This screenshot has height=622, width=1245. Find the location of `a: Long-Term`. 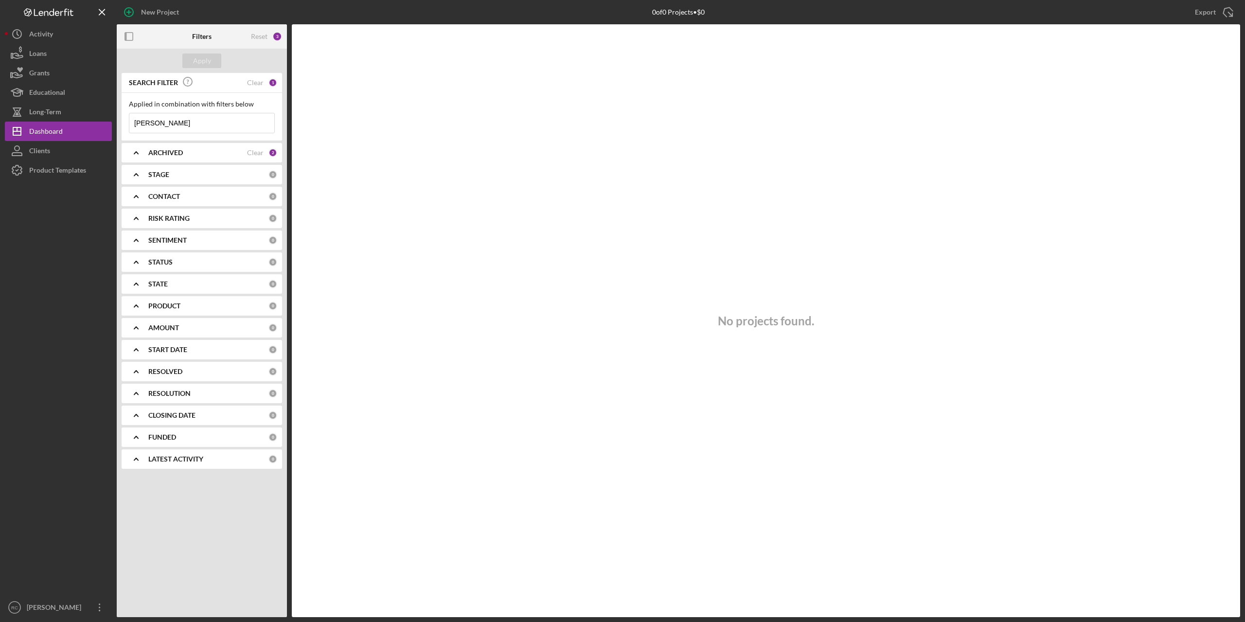

a: Long-Term is located at coordinates (58, 112).